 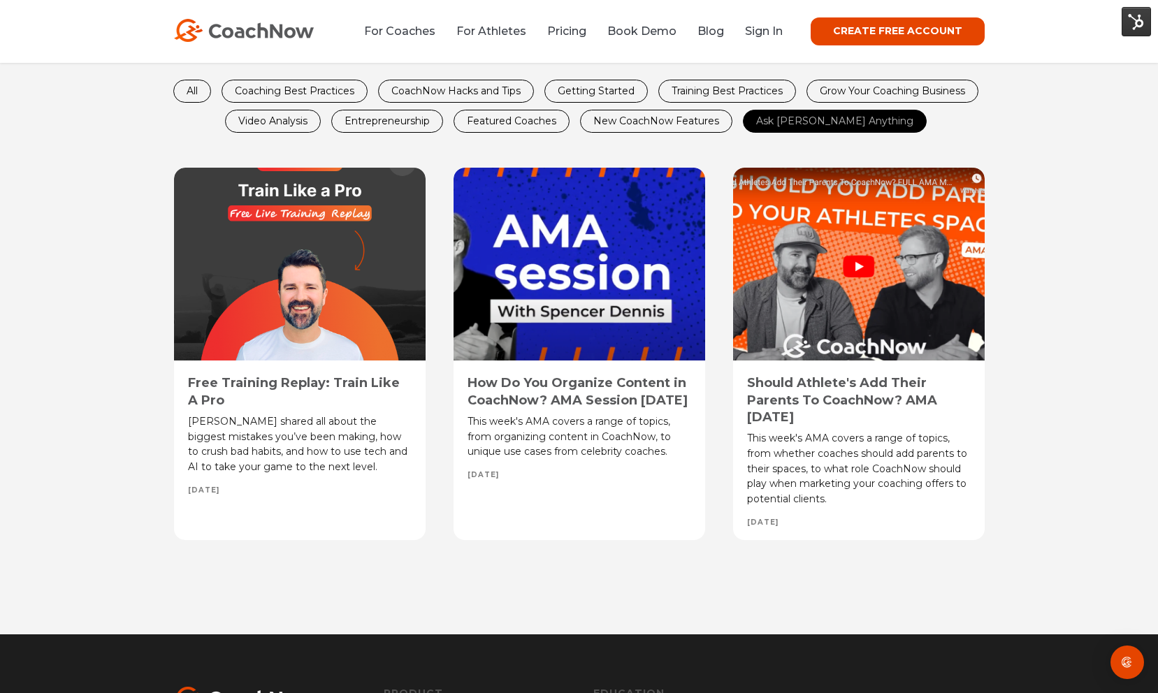 What do you see at coordinates (711, 31) in the screenshot?
I see `a: Blog` at bounding box center [711, 31].